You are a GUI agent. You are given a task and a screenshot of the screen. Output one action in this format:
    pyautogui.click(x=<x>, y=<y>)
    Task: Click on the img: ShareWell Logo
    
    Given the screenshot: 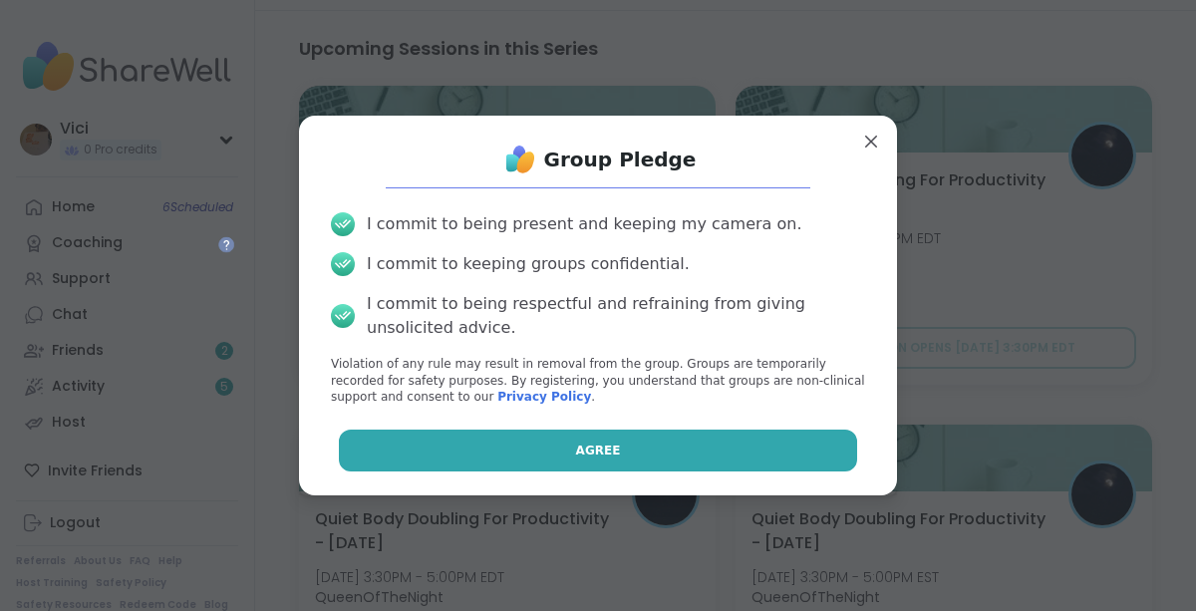 What is the action you would take?
    pyautogui.click(x=520, y=159)
    